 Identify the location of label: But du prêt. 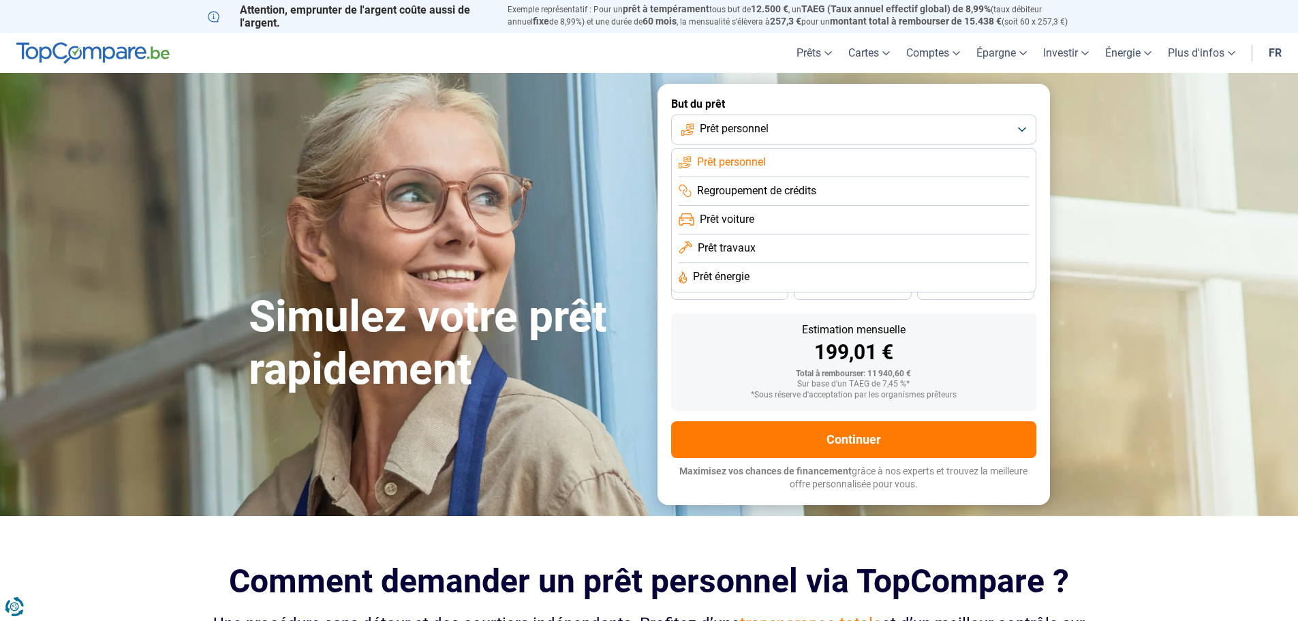
(854, 104).